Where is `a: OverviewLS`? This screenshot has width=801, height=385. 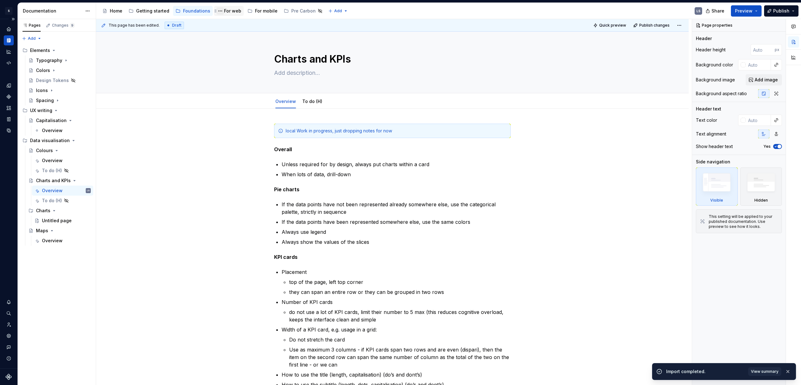 a: OverviewLS is located at coordinates (63, 191).